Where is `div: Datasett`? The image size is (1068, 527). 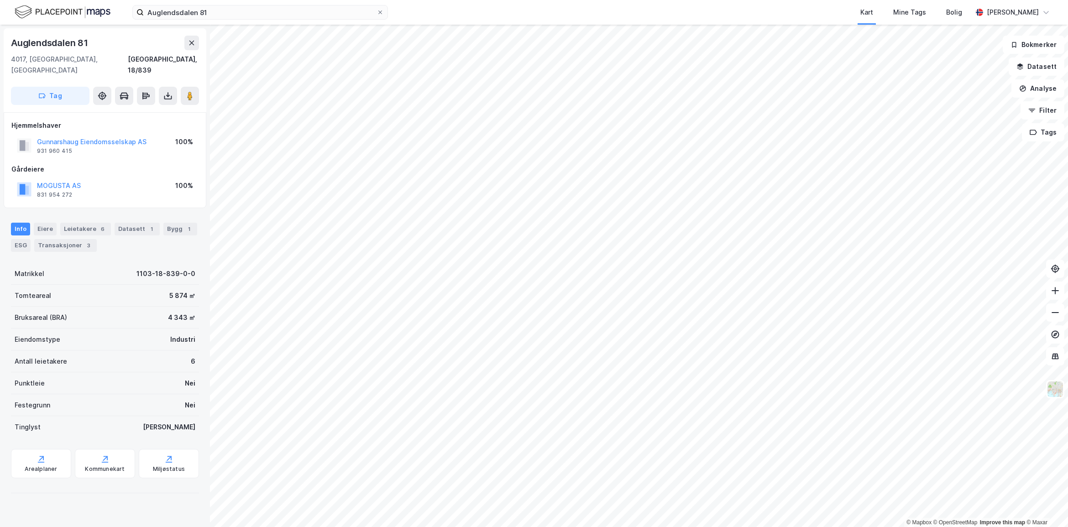
div: Datasett is located at coordinates (137, 229).